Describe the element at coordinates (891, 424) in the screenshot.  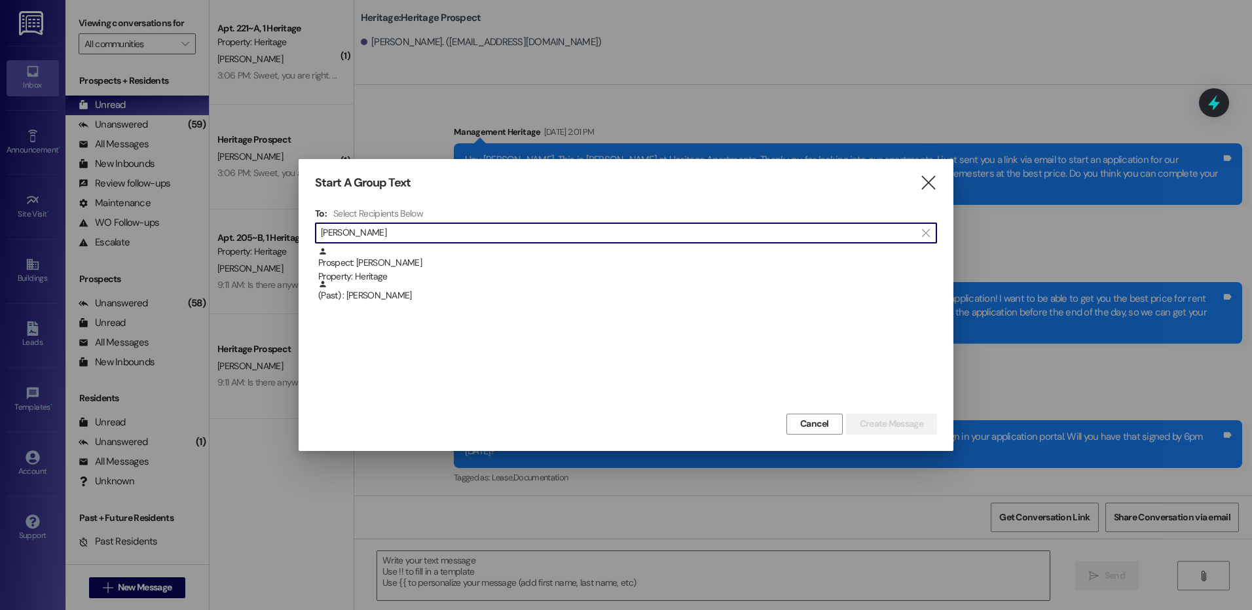
I see `button: Create Message` at that location.